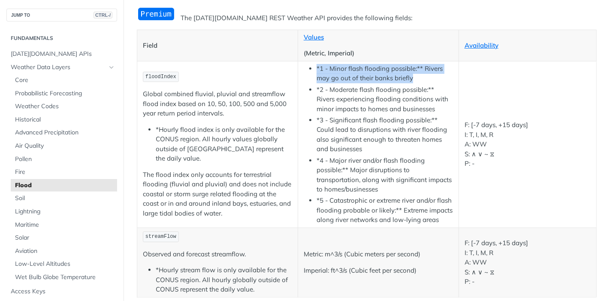  I want to click on a: Core, so click(64, 80).